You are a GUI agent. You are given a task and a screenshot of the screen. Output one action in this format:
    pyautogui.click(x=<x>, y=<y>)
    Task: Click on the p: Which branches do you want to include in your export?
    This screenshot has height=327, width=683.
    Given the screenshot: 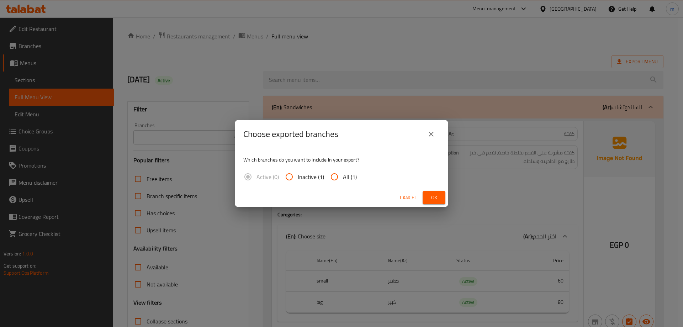 What is the action you would take?
    pyautogui.click(x=342, y=160)
    